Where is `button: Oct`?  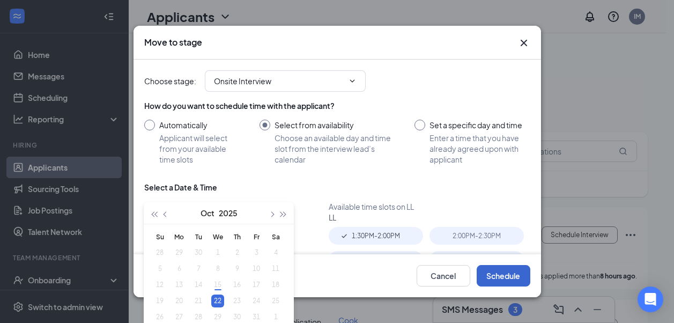 button: Oct is located at coordinates (207, 213).